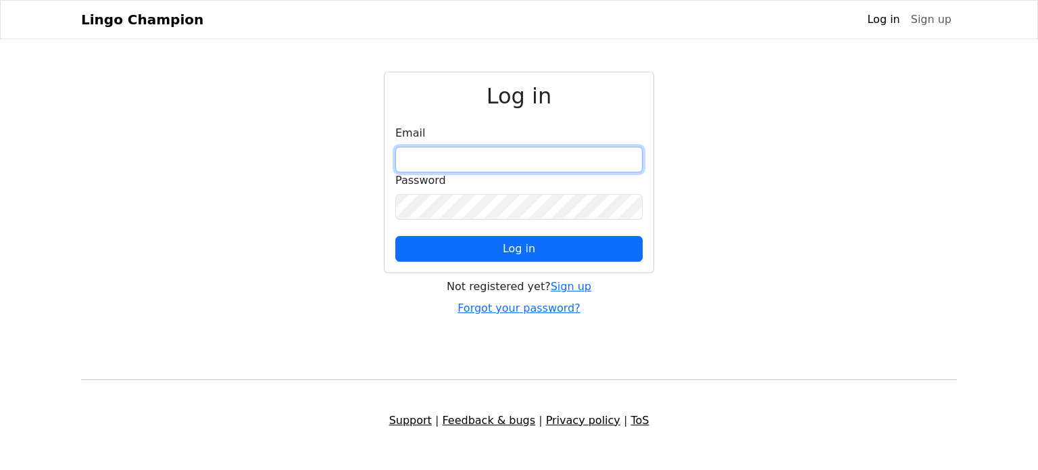  I want to click on button: Log in, so click(519, 249).